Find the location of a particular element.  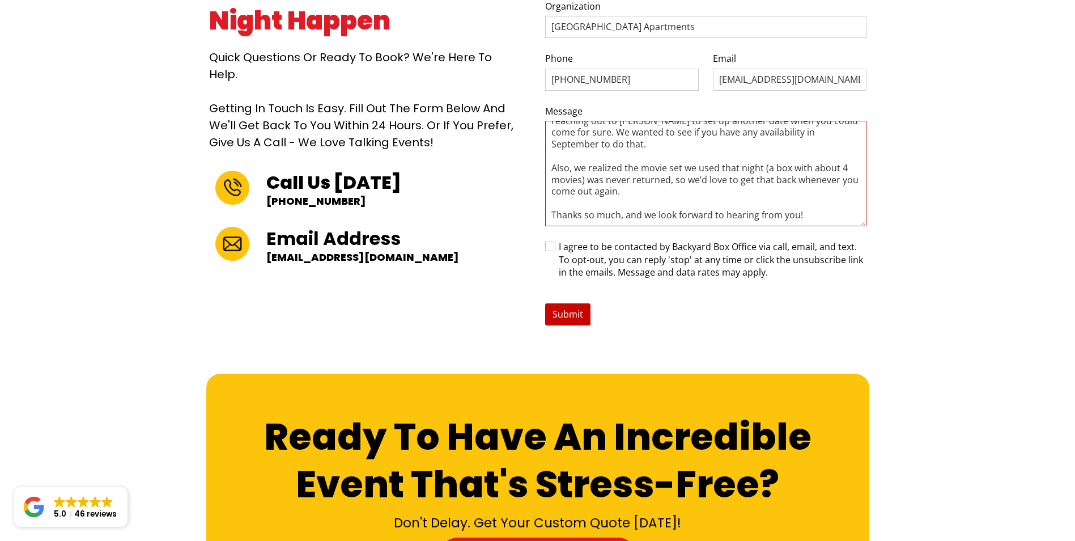

label: Email is located at coordinates (789, 57).